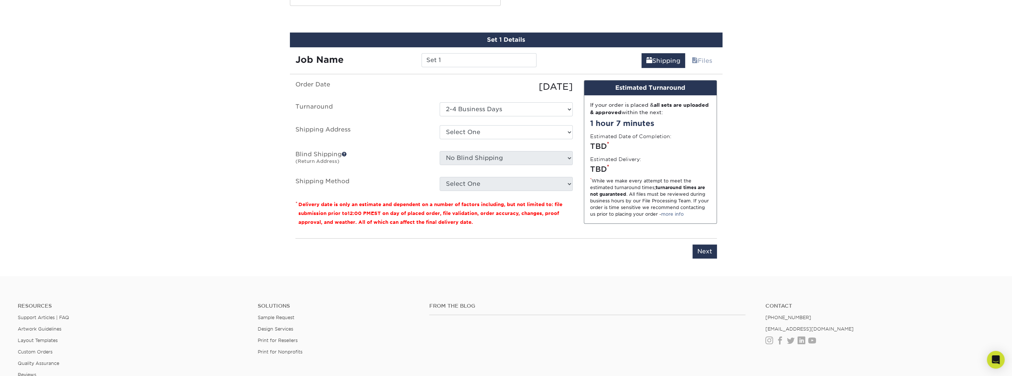  I want to click on div: Open Intercom Messenger, so click(996, 360).